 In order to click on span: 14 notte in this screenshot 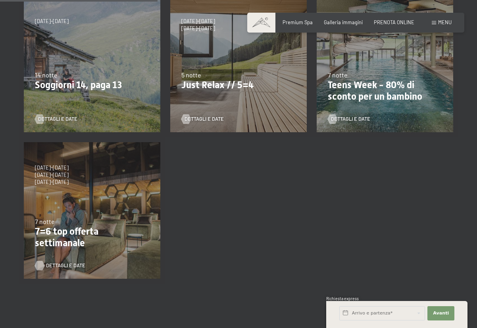, I will do `click(46, 75)`.